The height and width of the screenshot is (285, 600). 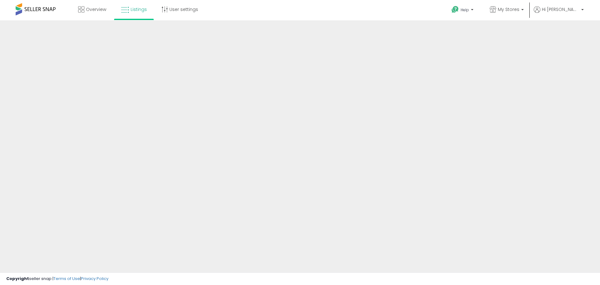 I want to click on a: Terms of Use, so click(x=67, y=278).